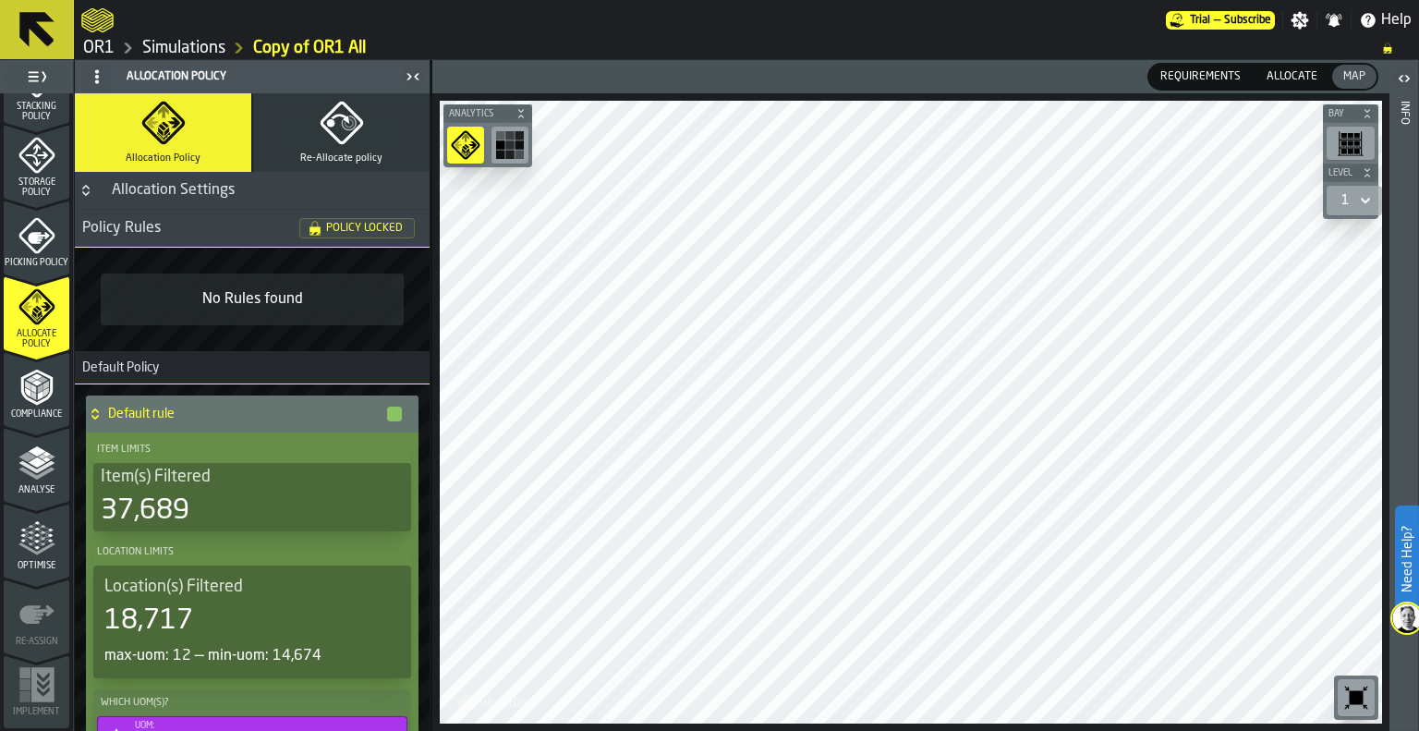  I want to click on li: menu Analyse, so click(36, 465).